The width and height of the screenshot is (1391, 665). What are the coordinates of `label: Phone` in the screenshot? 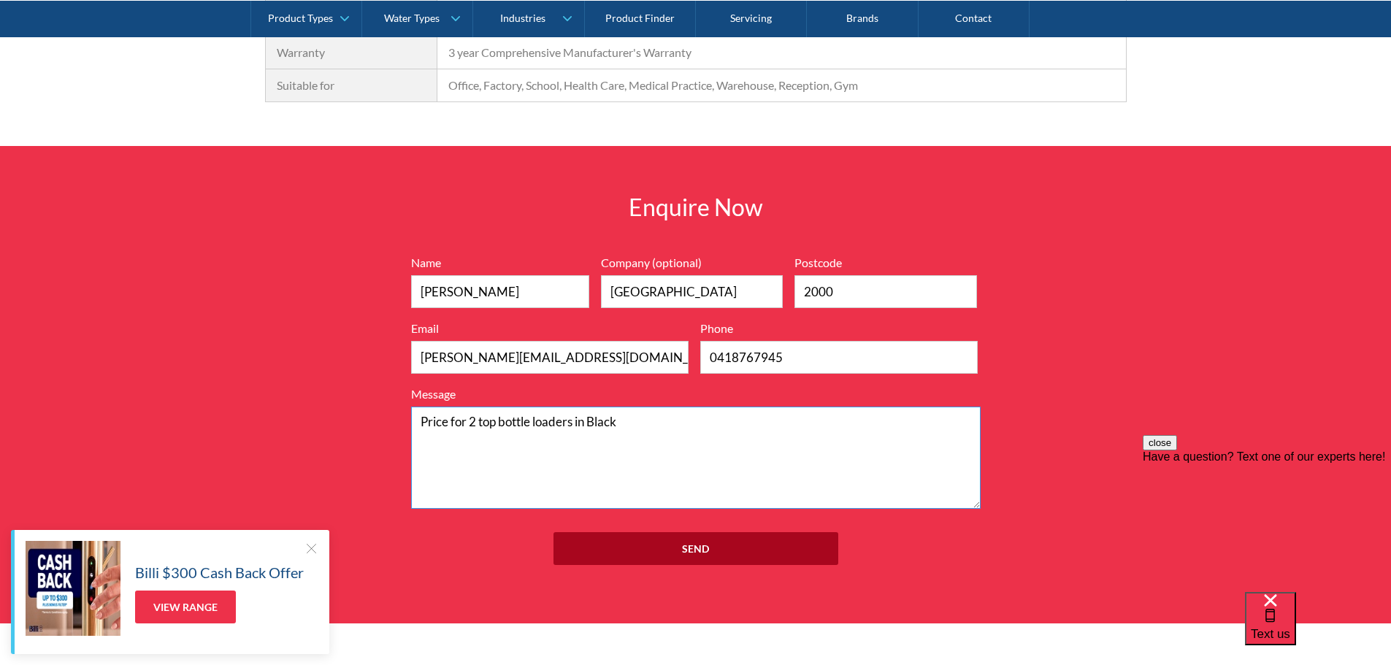 It's located at (839, 329).